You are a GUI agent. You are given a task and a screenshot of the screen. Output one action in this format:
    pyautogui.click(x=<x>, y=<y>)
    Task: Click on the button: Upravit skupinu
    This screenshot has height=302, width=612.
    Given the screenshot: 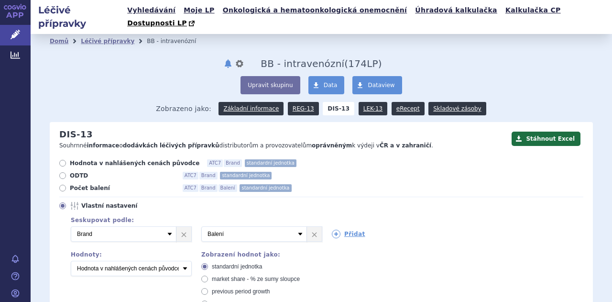 What is the action you would take?
    pyautogui.click(x=270, y=85)
    